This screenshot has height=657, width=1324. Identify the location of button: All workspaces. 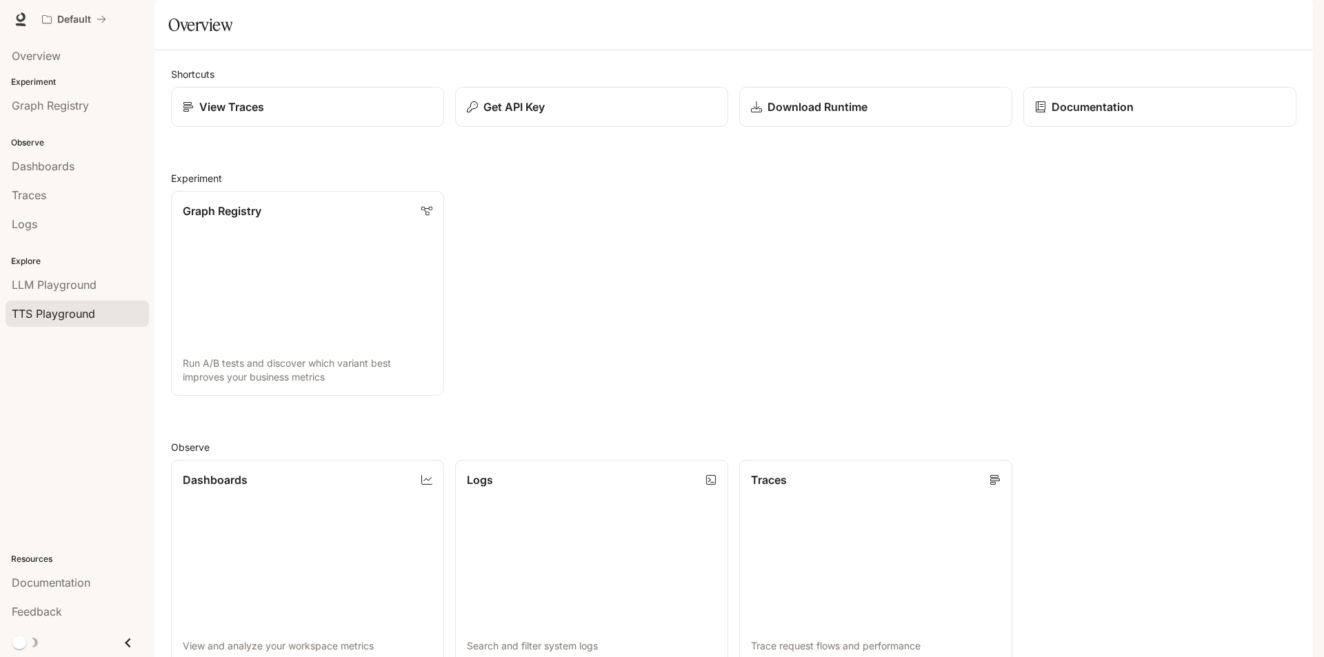
(74, 19).